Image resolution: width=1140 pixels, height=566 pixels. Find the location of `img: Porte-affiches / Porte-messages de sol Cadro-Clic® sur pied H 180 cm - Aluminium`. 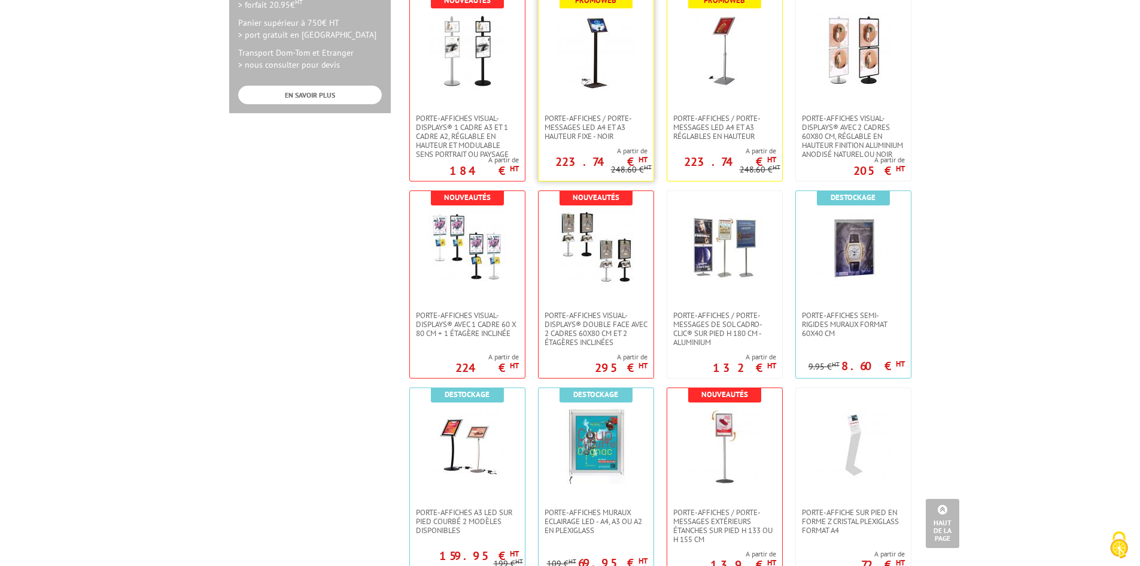

img: Porte-affiches / Porte-messages de sol Cadro-Clic® sur pied H 180 cm - Aluminium is located at coordinates (725, 248).